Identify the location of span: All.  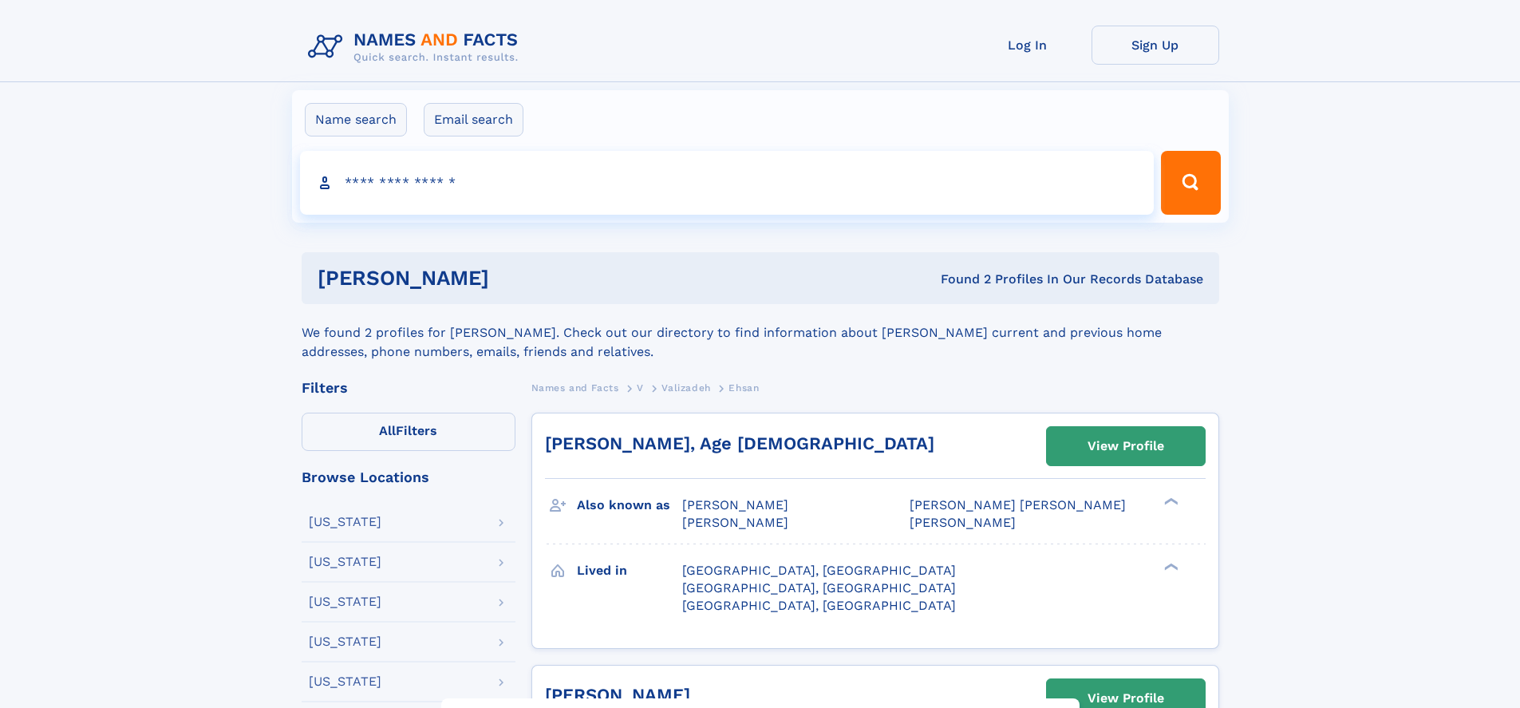
(387, 430).